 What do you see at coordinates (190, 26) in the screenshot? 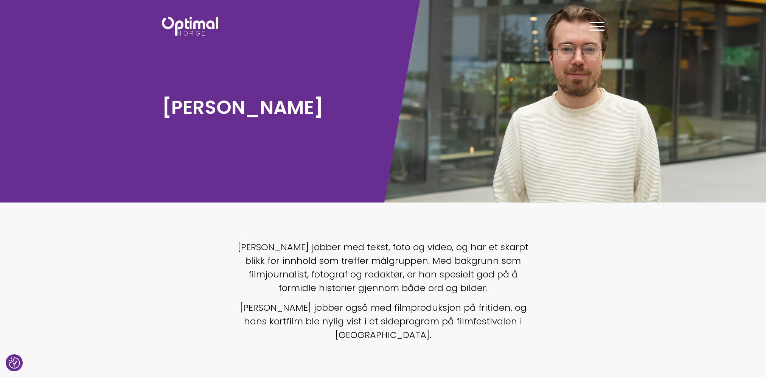
I see `img: Optimal Norge` at bounding box center [190, 26].